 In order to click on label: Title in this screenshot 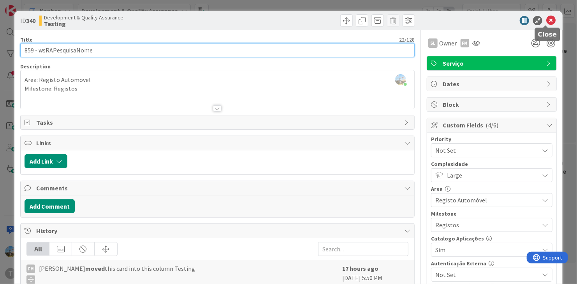, I will do `click(26, 40)`.